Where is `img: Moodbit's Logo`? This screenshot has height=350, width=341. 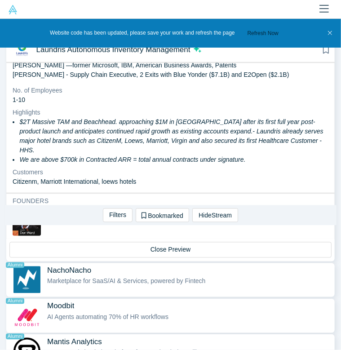
img: Moodbit's Logo is located at coordinates (27, 316).